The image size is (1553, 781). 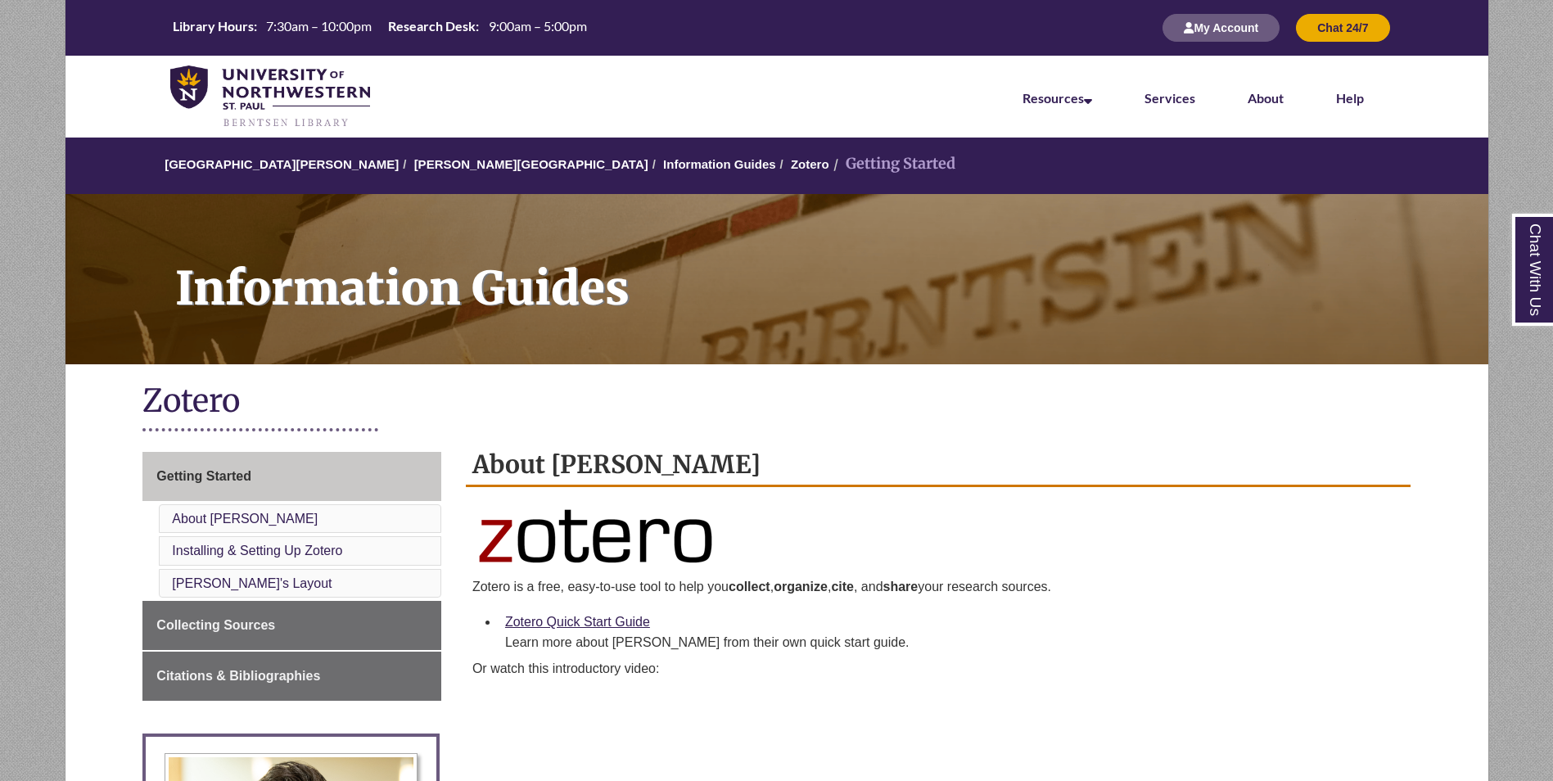 What do you see at coordinates (1221, 28) in the screenshot?
I see `button: My Account` at bounding box center [1221, 28].